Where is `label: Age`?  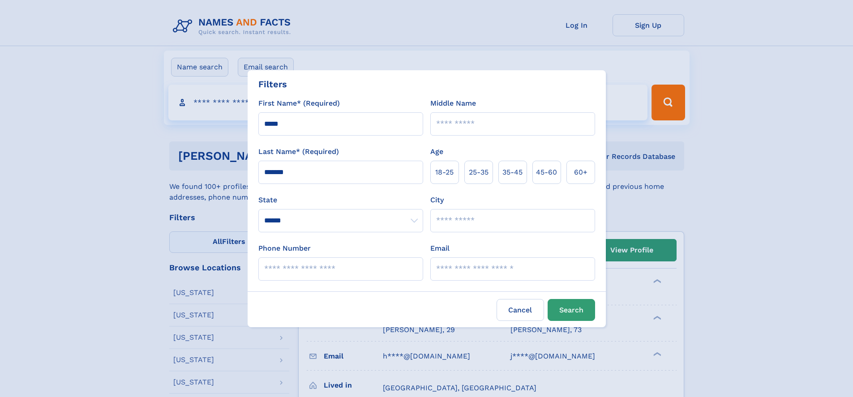
label: Age is located at coordinates (436, 152).